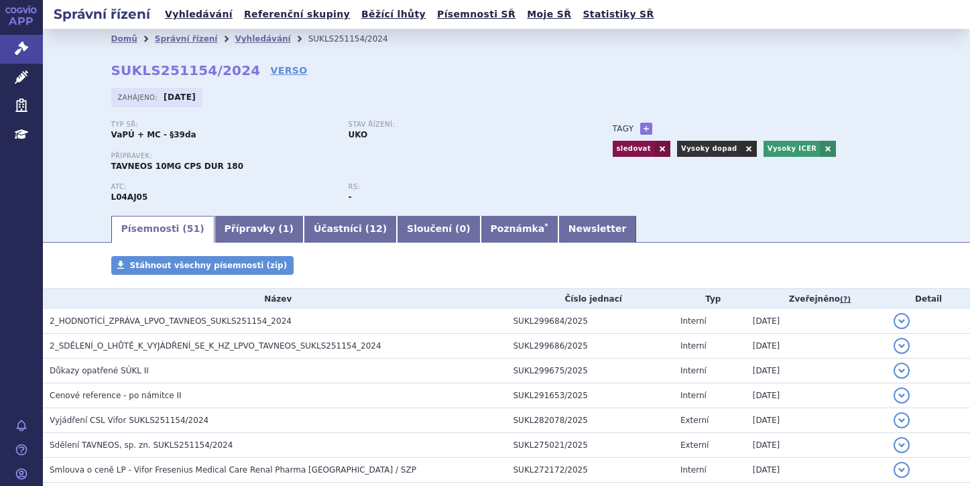  What do you see at coordinates (193, 228) in the screenshot?
I see `span: 51` at bounding box center [193, 228].